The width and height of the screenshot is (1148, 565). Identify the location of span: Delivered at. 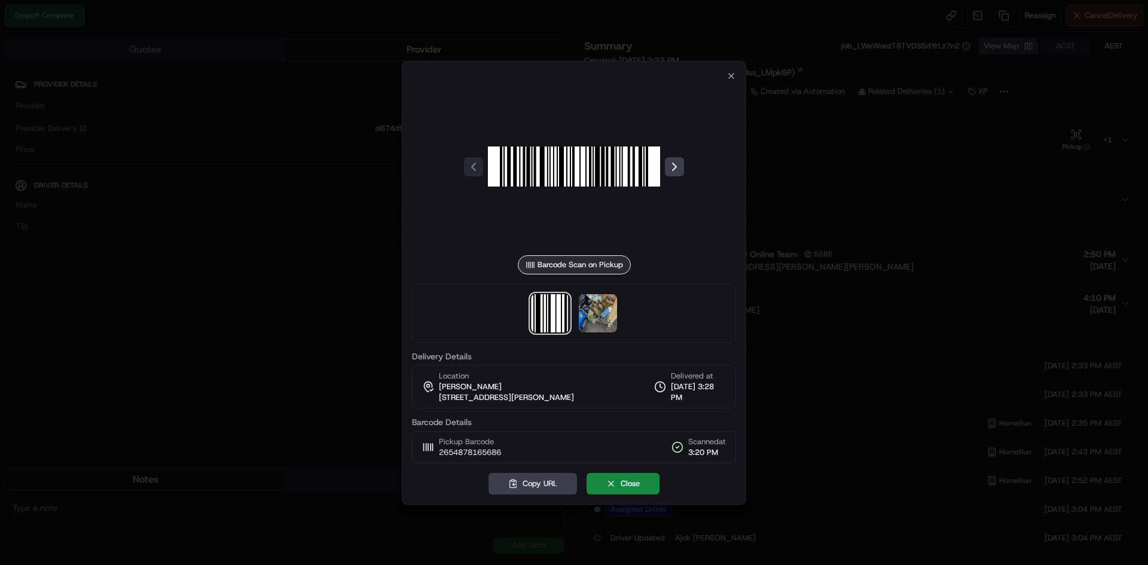
(698, 376).